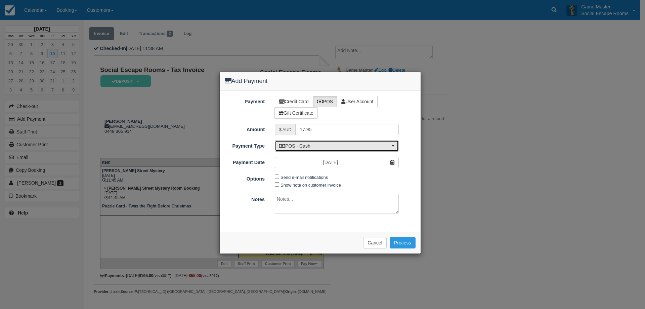 This screenshot has width=645, height=309. I want to click on small: $ AUD, so click(285, 130).